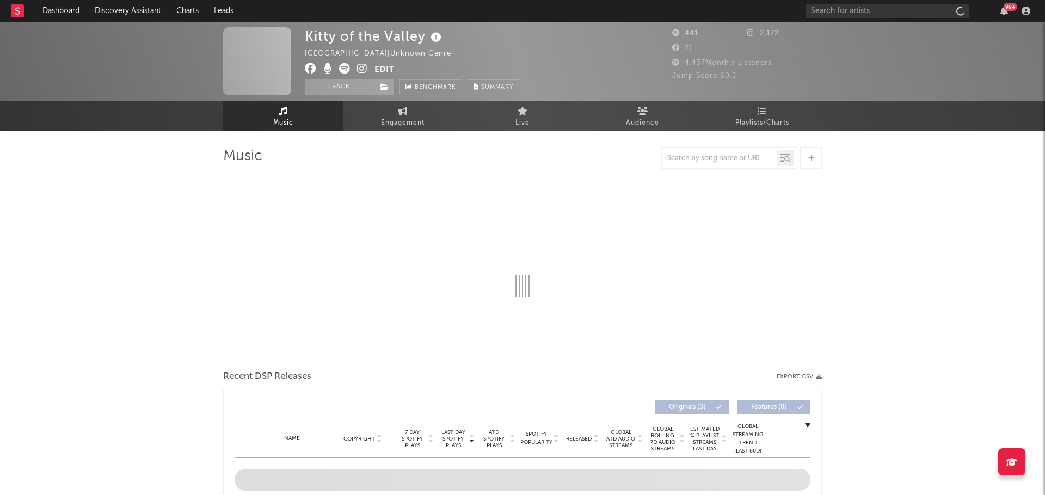 The image size is (1045, 495). I want to click on button: Edit, so click(384, 70).